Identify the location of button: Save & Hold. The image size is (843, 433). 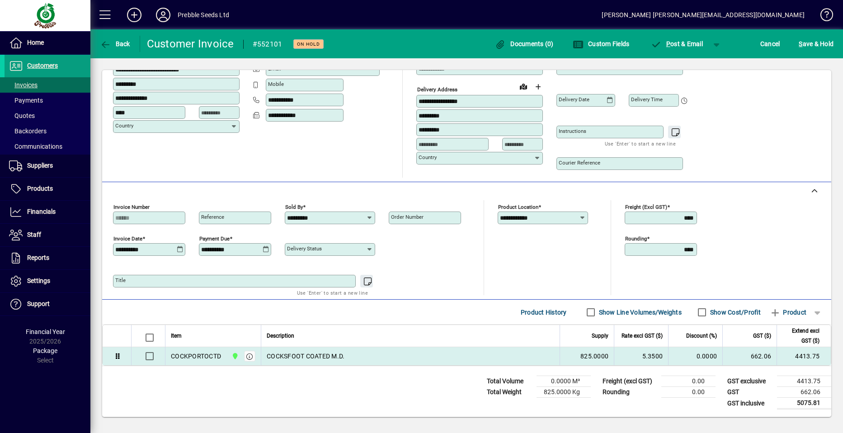
(816, 44).